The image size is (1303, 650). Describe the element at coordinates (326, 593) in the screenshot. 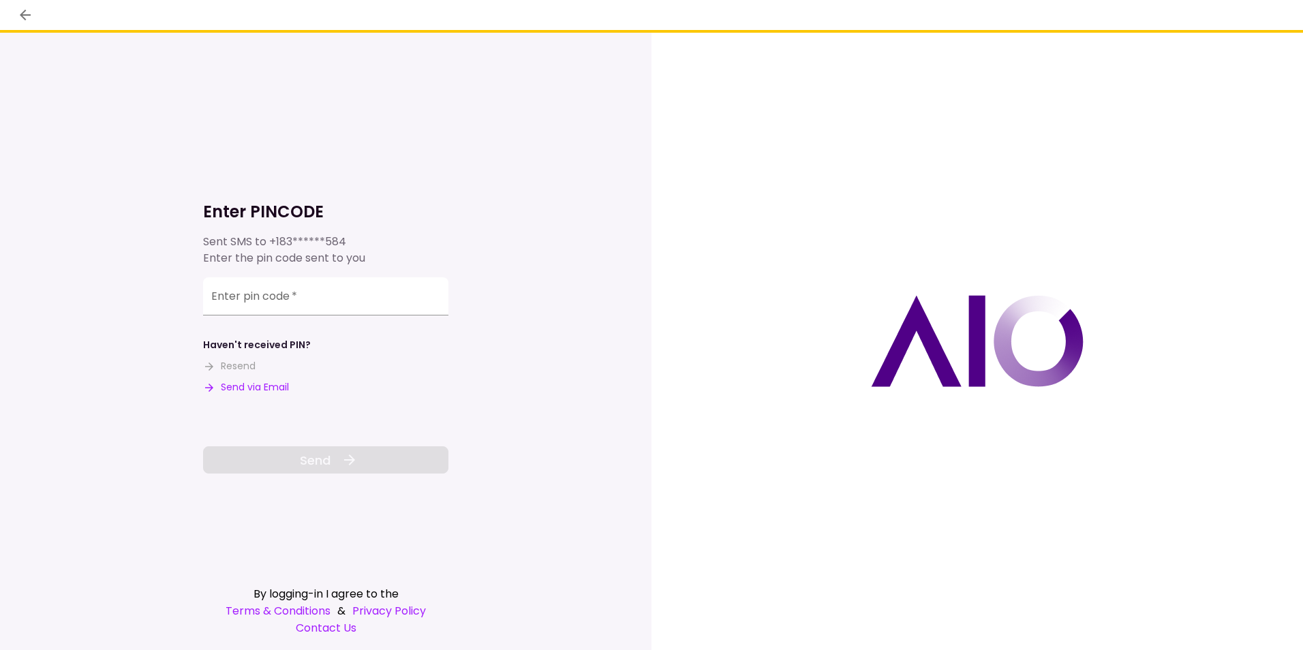

I see `div: By logging-in I agree to the` at that location.